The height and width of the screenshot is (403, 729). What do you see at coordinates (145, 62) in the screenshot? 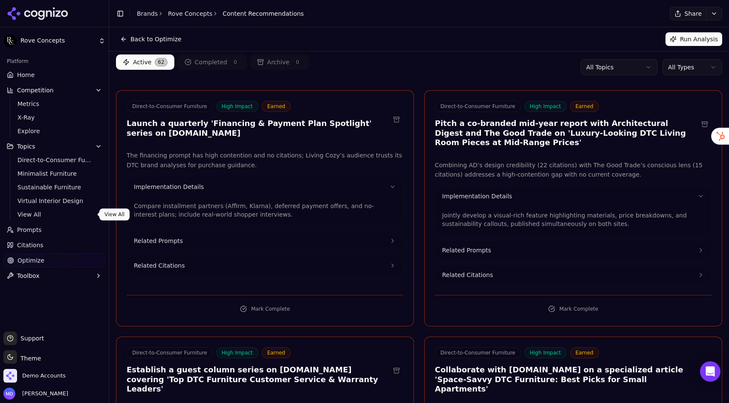
I see `button: Active62` at bounding box center [145, 62].